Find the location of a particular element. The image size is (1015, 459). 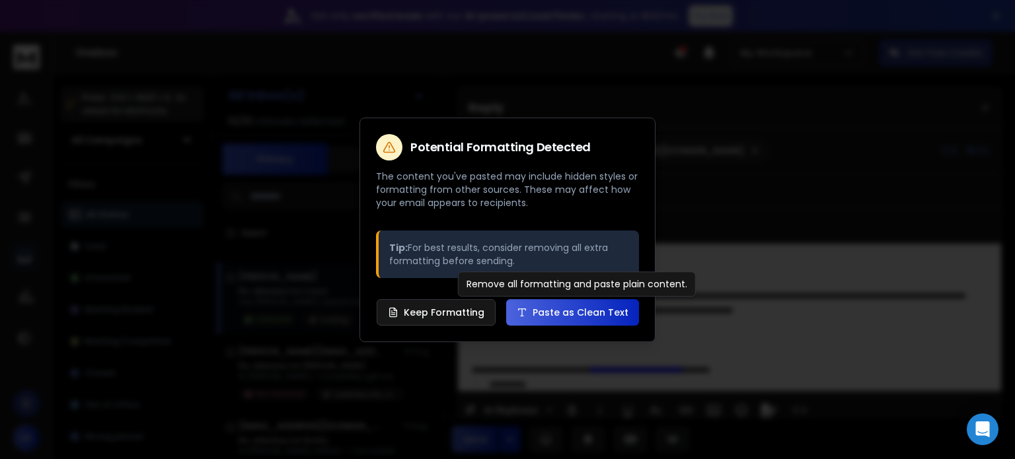

div: Open Intercom Messenger is located at coordinates (982, 429).